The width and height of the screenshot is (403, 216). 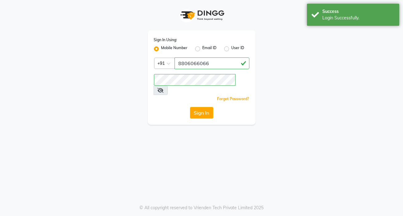 I want to click on img: logo1.svg, so click(x=202, y=15).